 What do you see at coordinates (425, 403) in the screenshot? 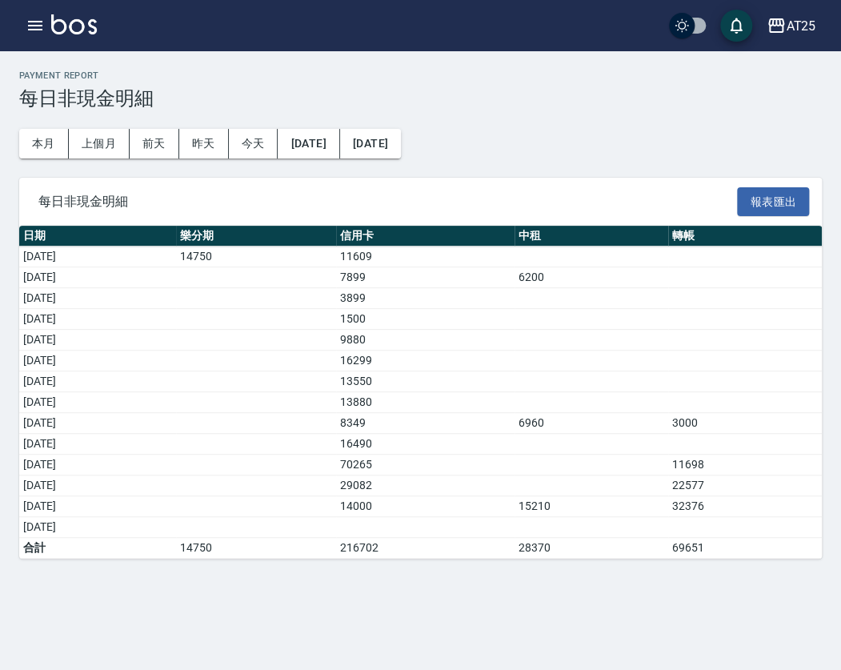
I see `td: 13880` at bounding box center [425, 403].